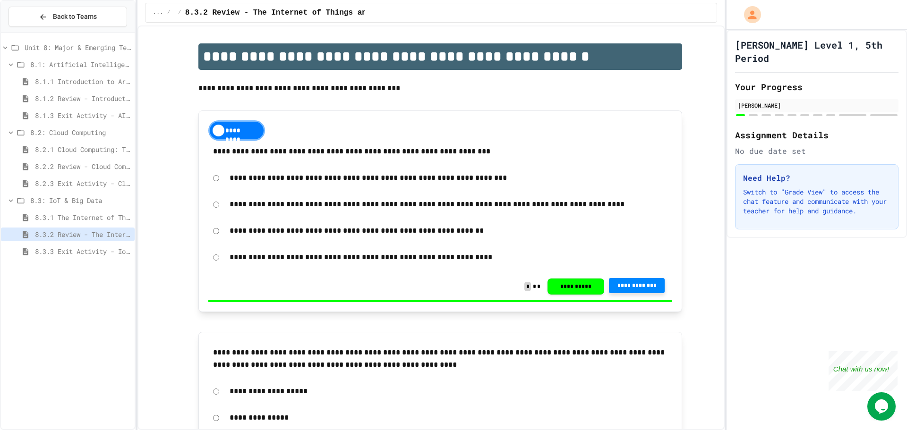 Image resolution: width=907 pixels, height=430 pixels. Describe the element at coordinates (83, 98) in the screenshot. I see `span: 8.1.2 Review - Introduction to Artificial Intelligence` at that location.